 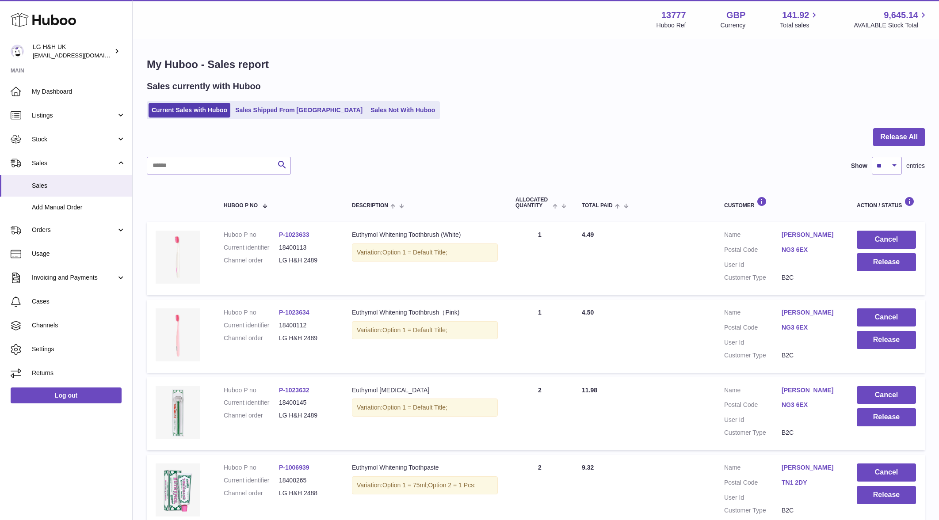 What do you see at coordinates (294, 235) in the screenshot?
I see `a: P-1023633` at bounding box center [294, 235].